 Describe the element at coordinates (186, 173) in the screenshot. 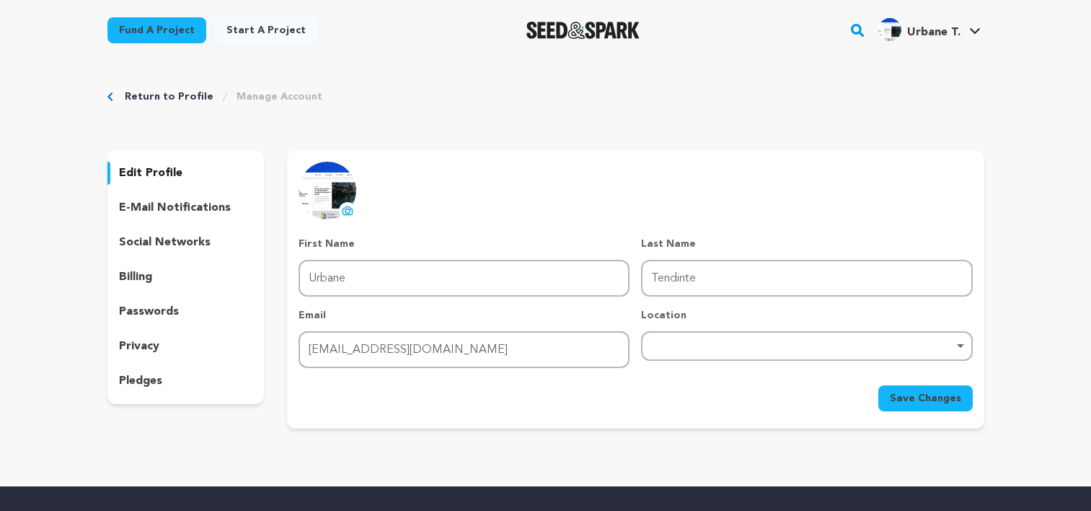

I see `button: edit profile` at that location.